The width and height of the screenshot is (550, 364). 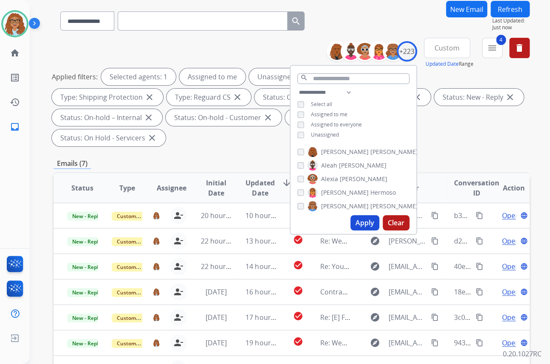 What do you see at coordinates (266, 267) in the screenshot?
I see `span: 14 hours ago` at bounding box center [266, 267].